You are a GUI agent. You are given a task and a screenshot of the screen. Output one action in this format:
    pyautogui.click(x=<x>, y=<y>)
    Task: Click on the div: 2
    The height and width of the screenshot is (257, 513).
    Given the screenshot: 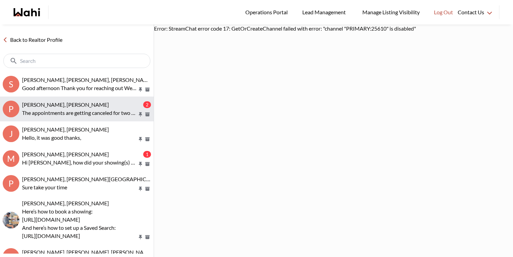 What is the action you would take?
    pyautogui.click(x=147, y=105)
    